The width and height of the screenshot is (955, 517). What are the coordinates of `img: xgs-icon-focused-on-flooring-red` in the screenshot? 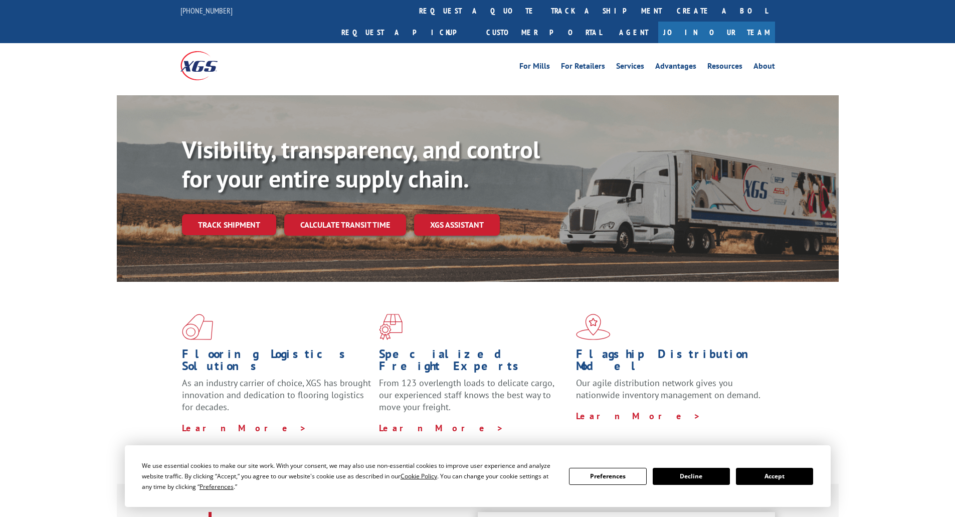 It's located at (390, 327).